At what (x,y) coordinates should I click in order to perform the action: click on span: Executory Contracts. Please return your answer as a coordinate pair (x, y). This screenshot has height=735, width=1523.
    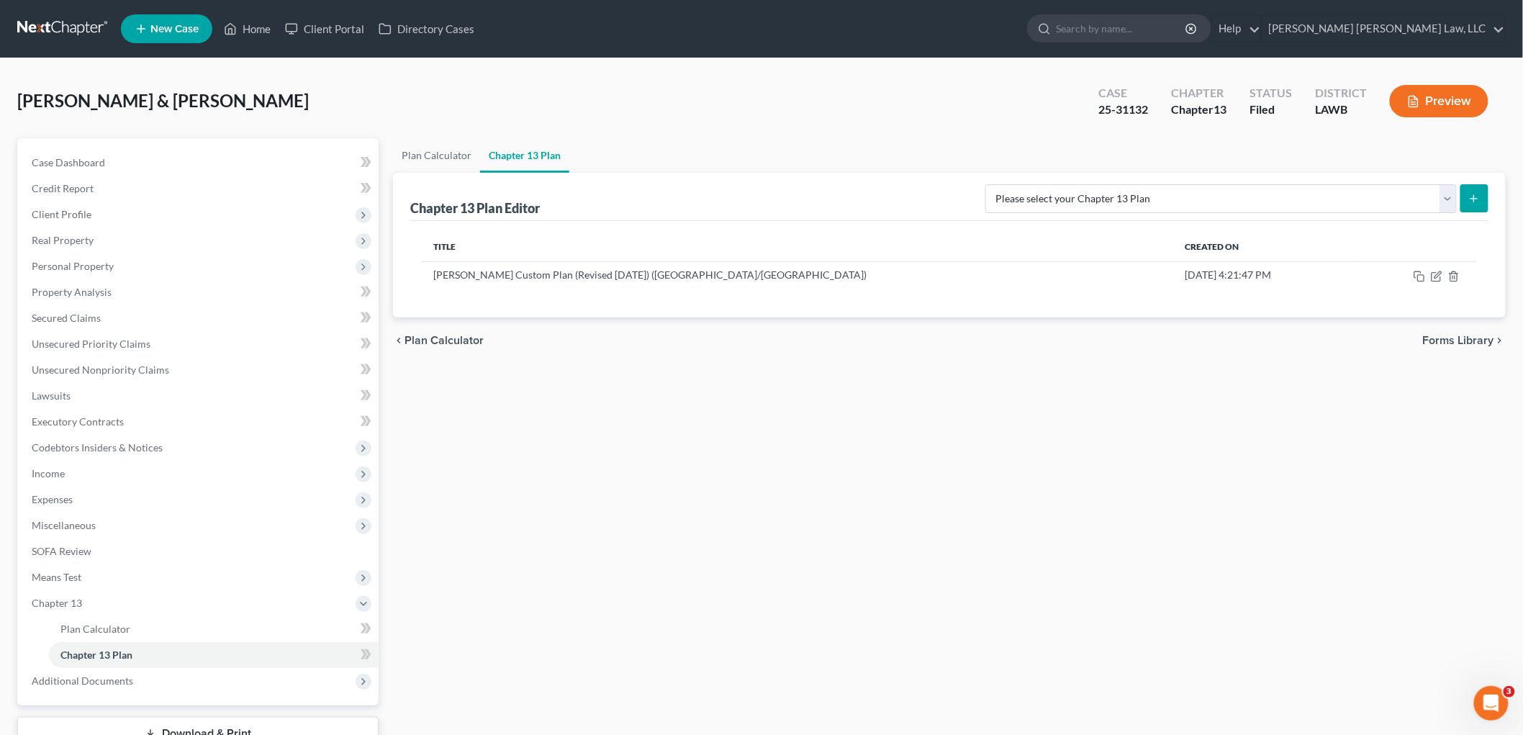
    Looking at the image, I should click on (78, 421).